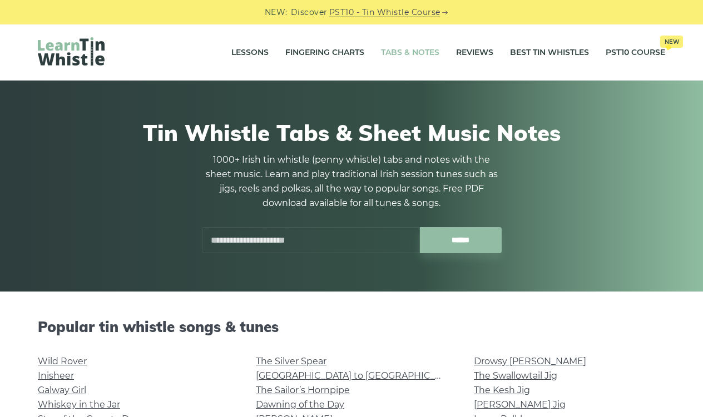 The height and width of the screenshot is (417, 703). I want to click on a: PST10 CourseNew, so click(635, 53).